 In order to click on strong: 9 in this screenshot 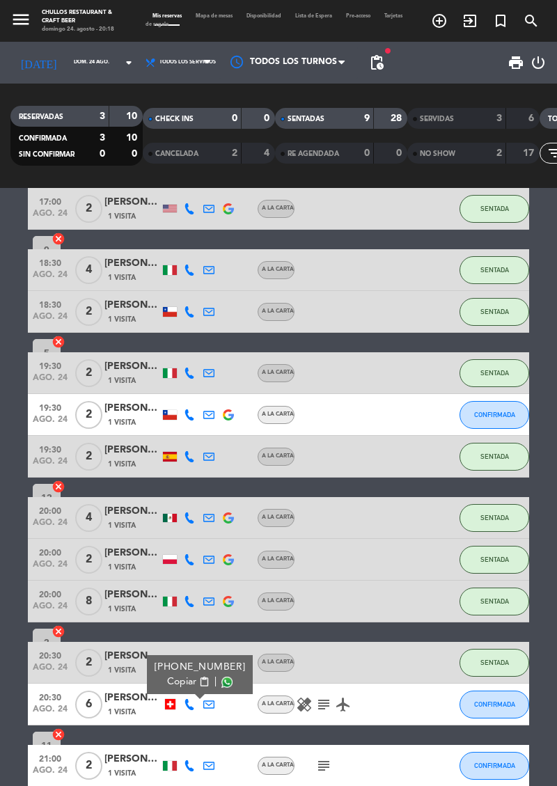, I will do `click(367, 118)`.